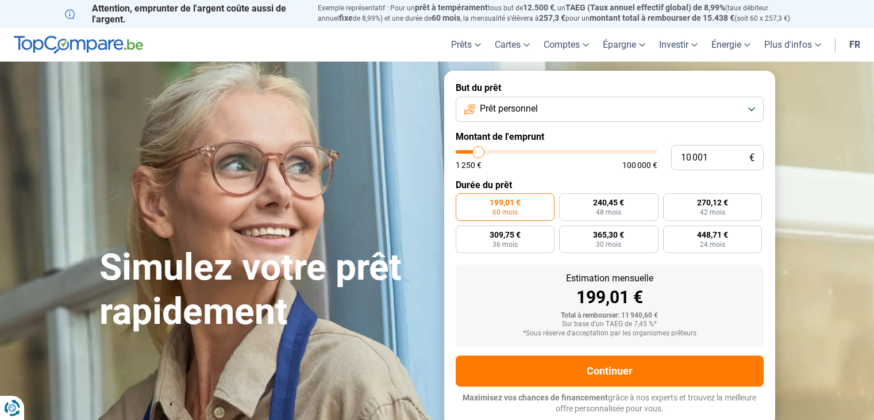 The image size is (874, 420). Describe the element at coordinates (855, 44) in the screenshot. I see `a: fr` at that location.